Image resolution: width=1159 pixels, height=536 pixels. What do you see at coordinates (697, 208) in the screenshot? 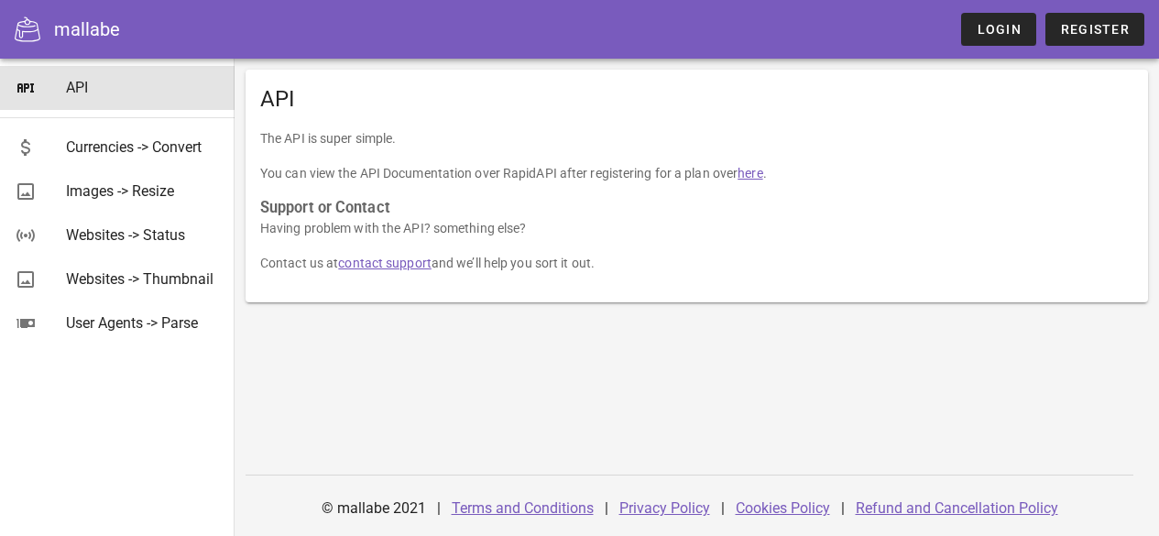
I see `h3: Support or Contact` at bounding box center [697, 208].